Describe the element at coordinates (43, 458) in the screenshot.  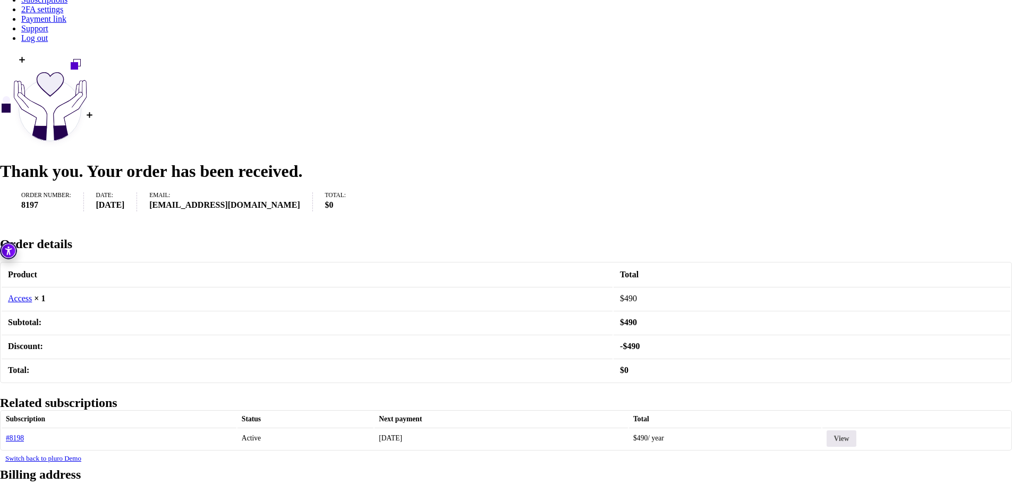
I see `a: Switch back to pluro Demo` at that location.